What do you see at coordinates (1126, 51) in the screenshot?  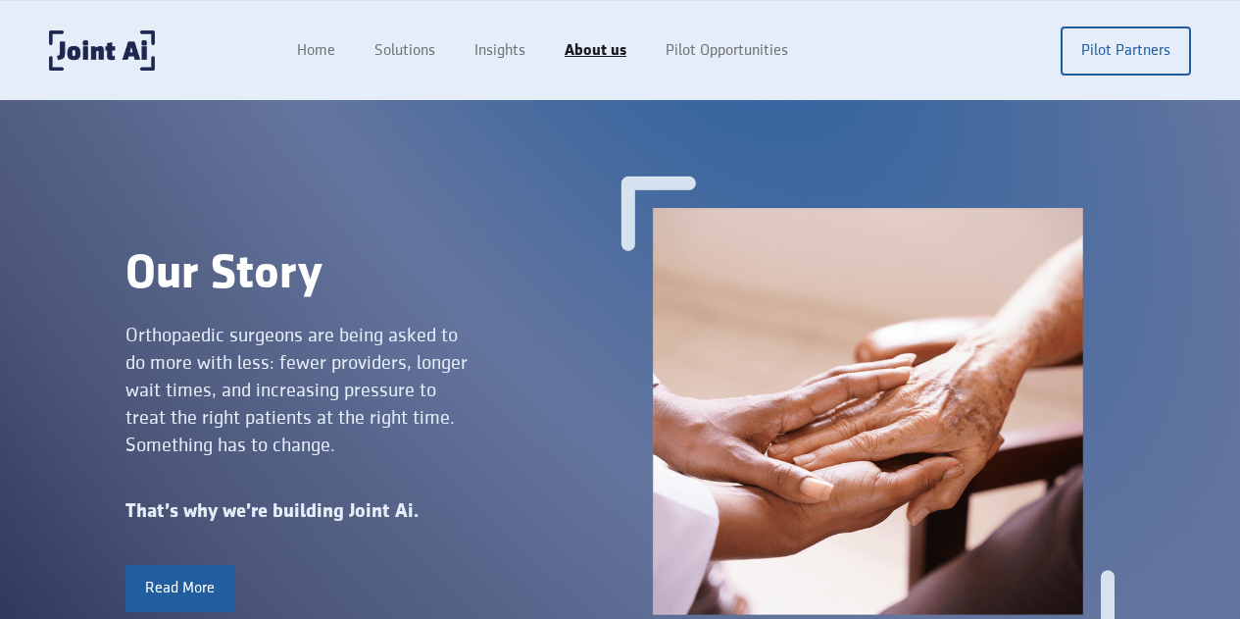 I see `a: Pilot Partners` at bounding box center [1126, 51].